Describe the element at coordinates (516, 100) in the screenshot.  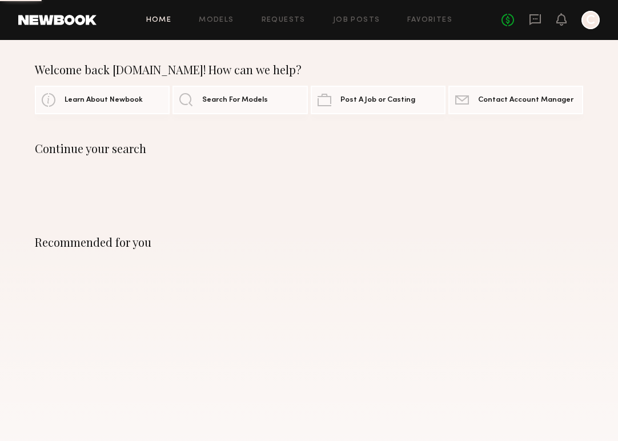
I see `a: Contact Account Manager` at that location.